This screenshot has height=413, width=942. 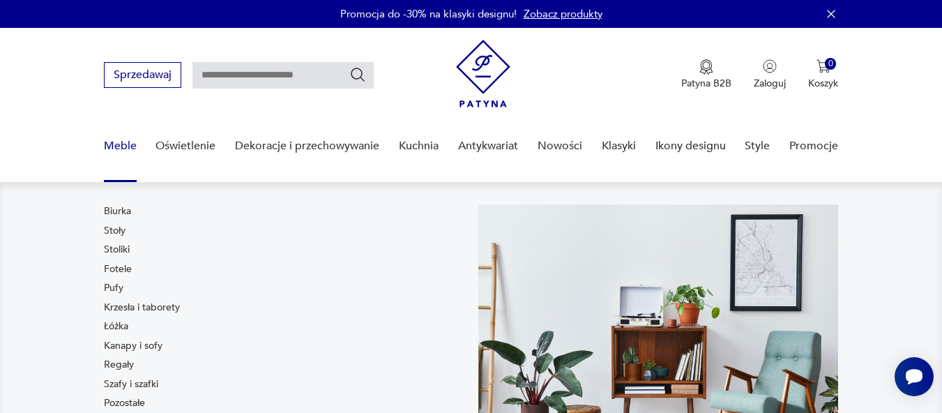 What do you see at coordinates (563, 14) in the screenshot?
I see `a: Zobacz produkty` at bounding box center [563, 14].